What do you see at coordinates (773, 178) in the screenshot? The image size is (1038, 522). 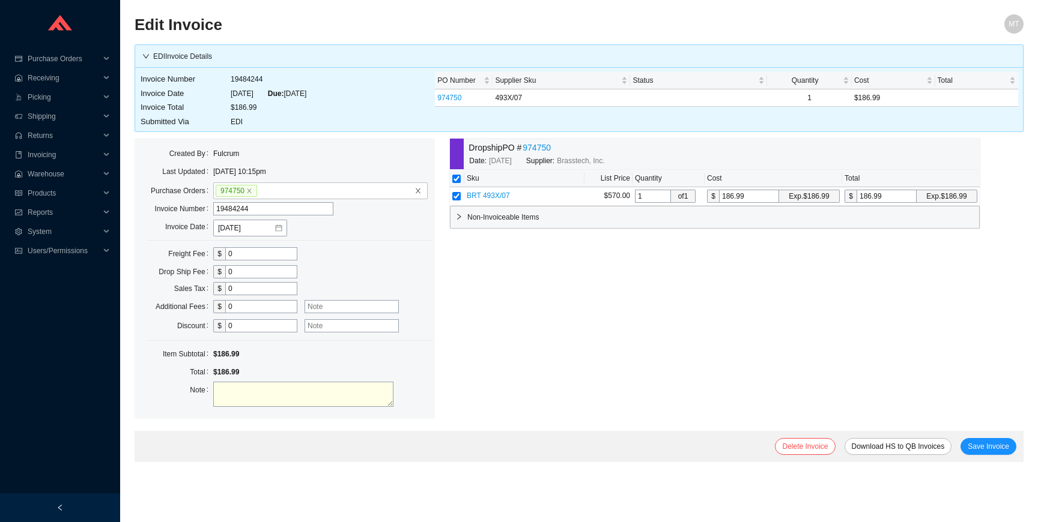 I see `th: Cost` at bounding box center [773, 178].